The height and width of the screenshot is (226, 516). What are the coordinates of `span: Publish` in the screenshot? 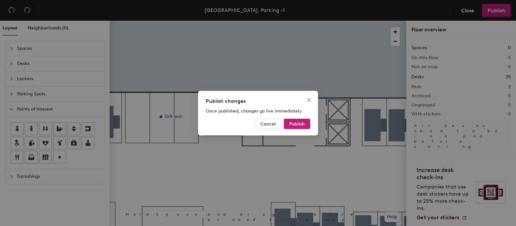 It's located at (297, 123).